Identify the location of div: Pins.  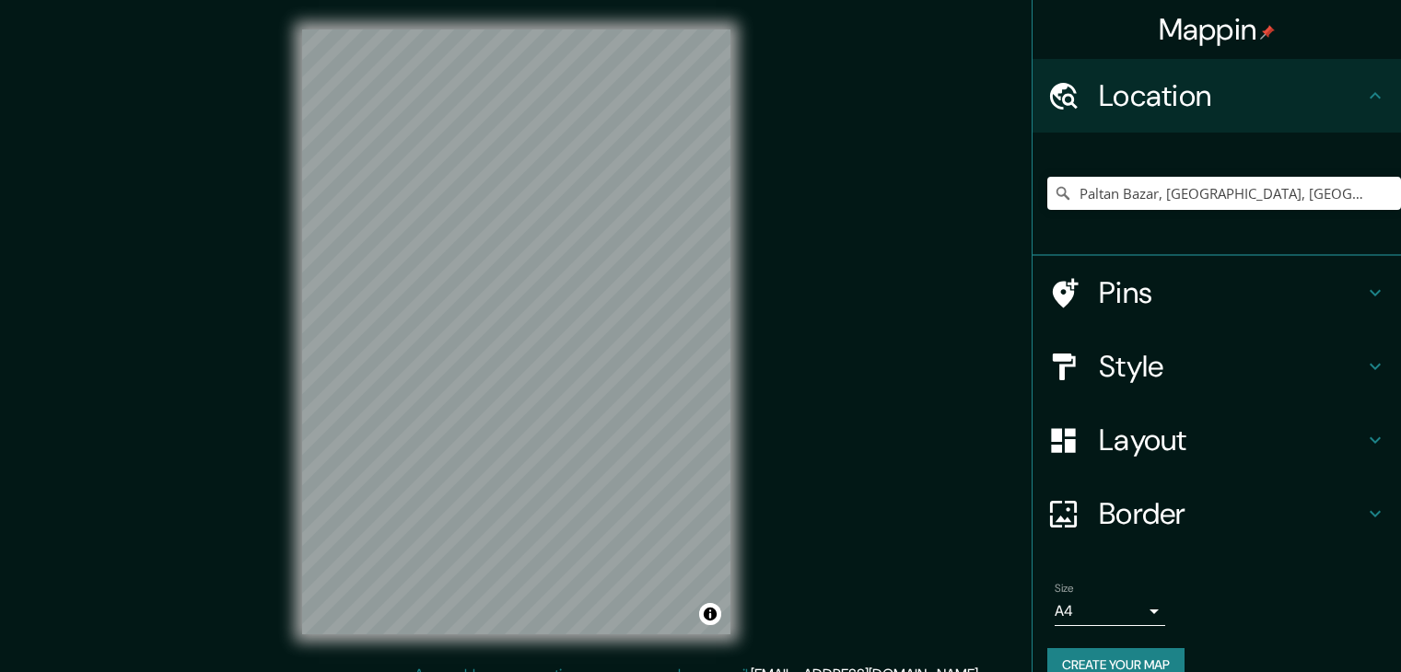
(1217, 293).